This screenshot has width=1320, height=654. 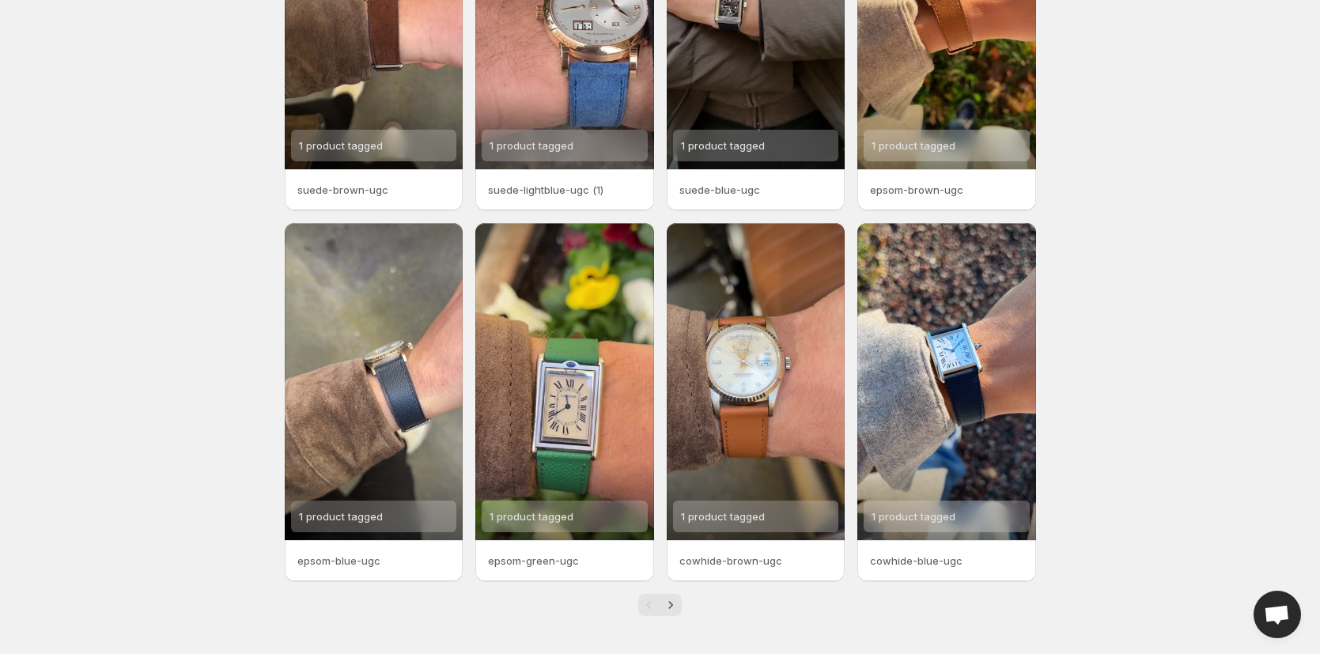 What do you see at coordinates (671, 605) in the screenshot?
I see `button: Next` at bounding box center [671, 605].